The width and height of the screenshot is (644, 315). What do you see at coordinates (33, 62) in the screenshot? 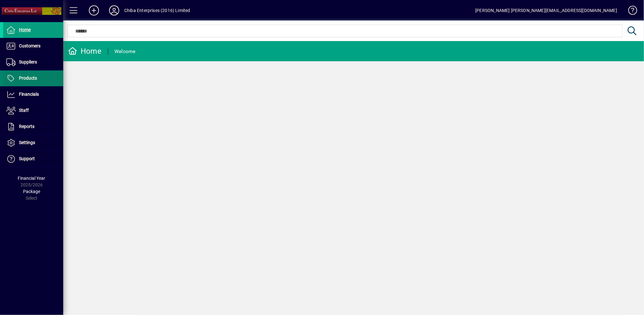
I see `a: Suppliers` at bounding box center [33, 62].